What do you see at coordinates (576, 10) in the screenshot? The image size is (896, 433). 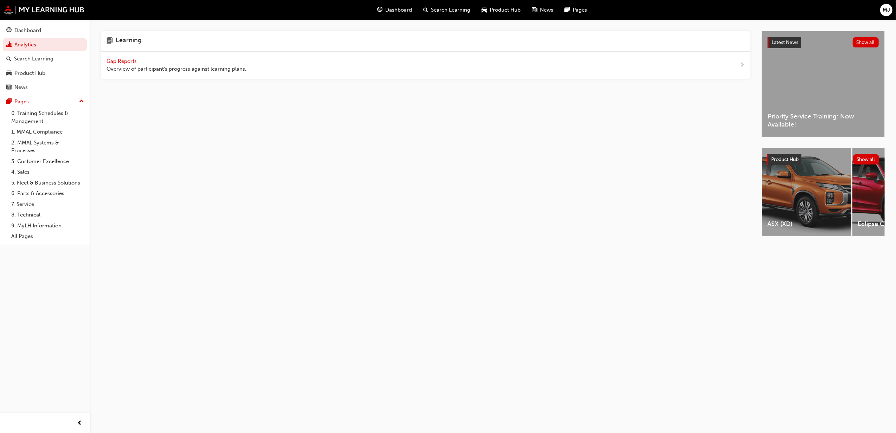 I see `a: pages-iconPages` at bounding box center [576, 10].